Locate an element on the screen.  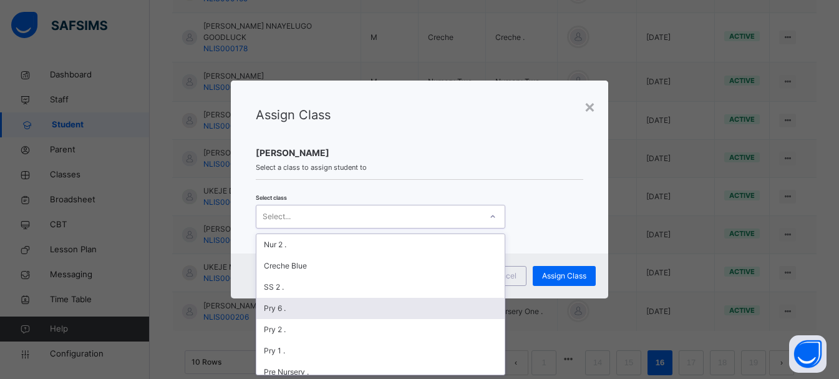
span: Select a class to assign student to is located at coordinates (419, 167).